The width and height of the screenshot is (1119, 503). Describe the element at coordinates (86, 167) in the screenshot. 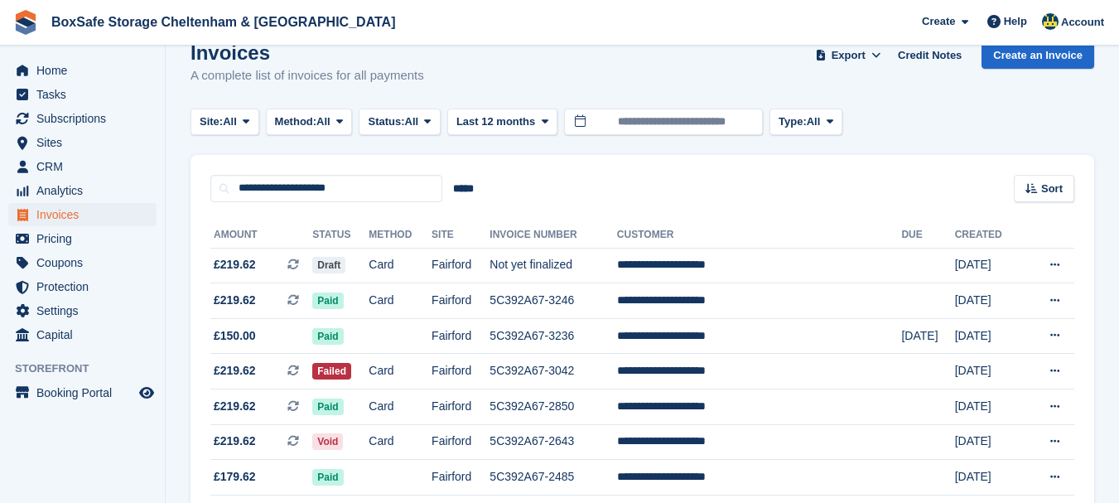

I see `span: CRM` at that location.